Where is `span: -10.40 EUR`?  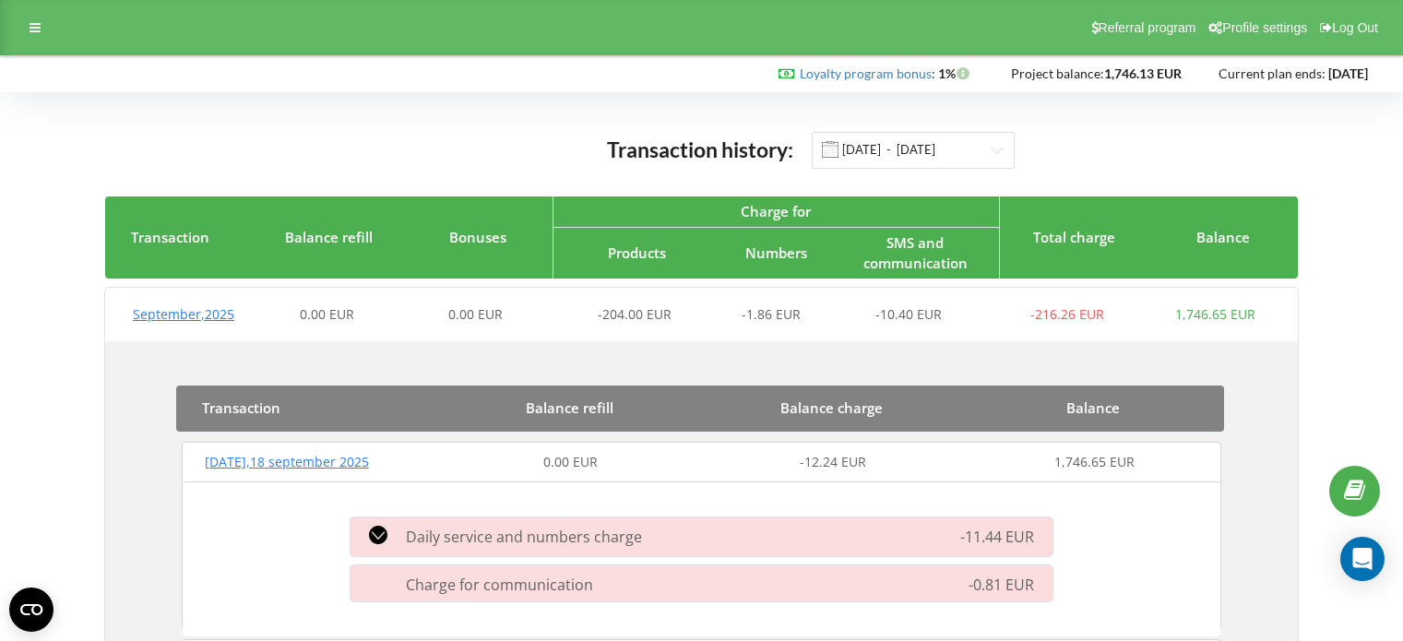
span: -10.40 EUR is located at coordinates (909, 314).